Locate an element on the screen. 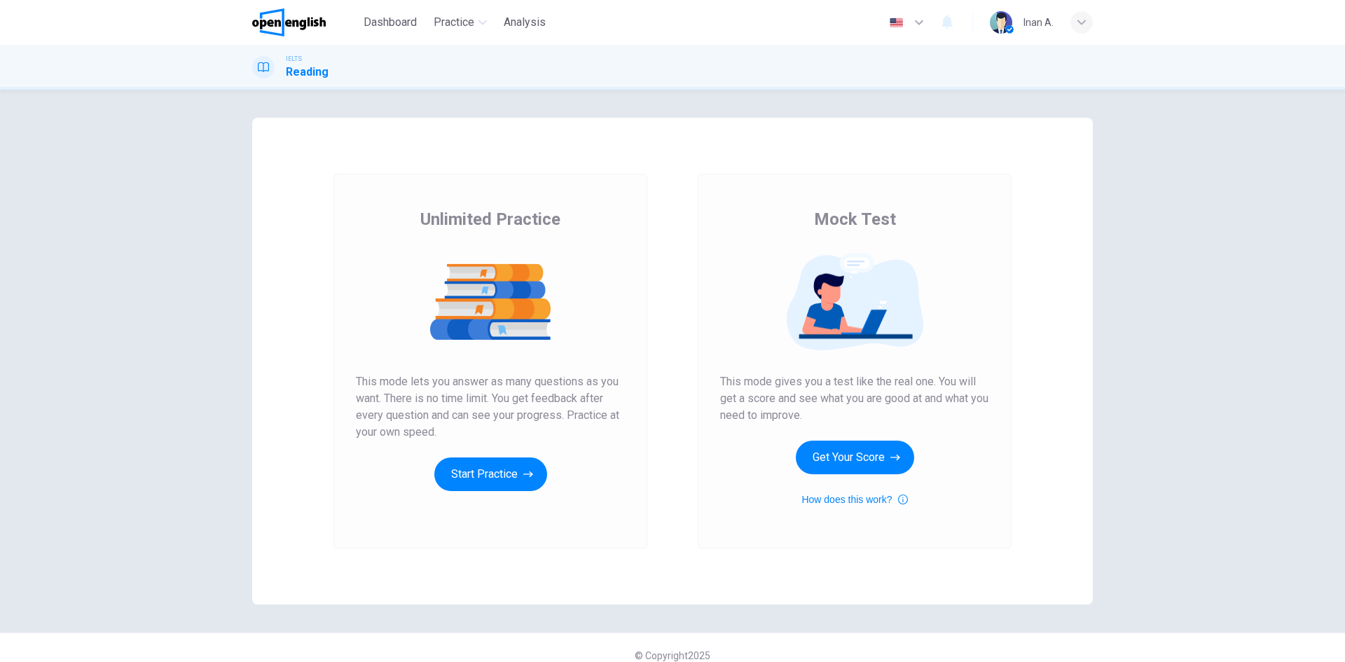 Image resolution: width=1345 pixels, height=662 pixels. button: Start Practice is located at coordinates (490, 474).